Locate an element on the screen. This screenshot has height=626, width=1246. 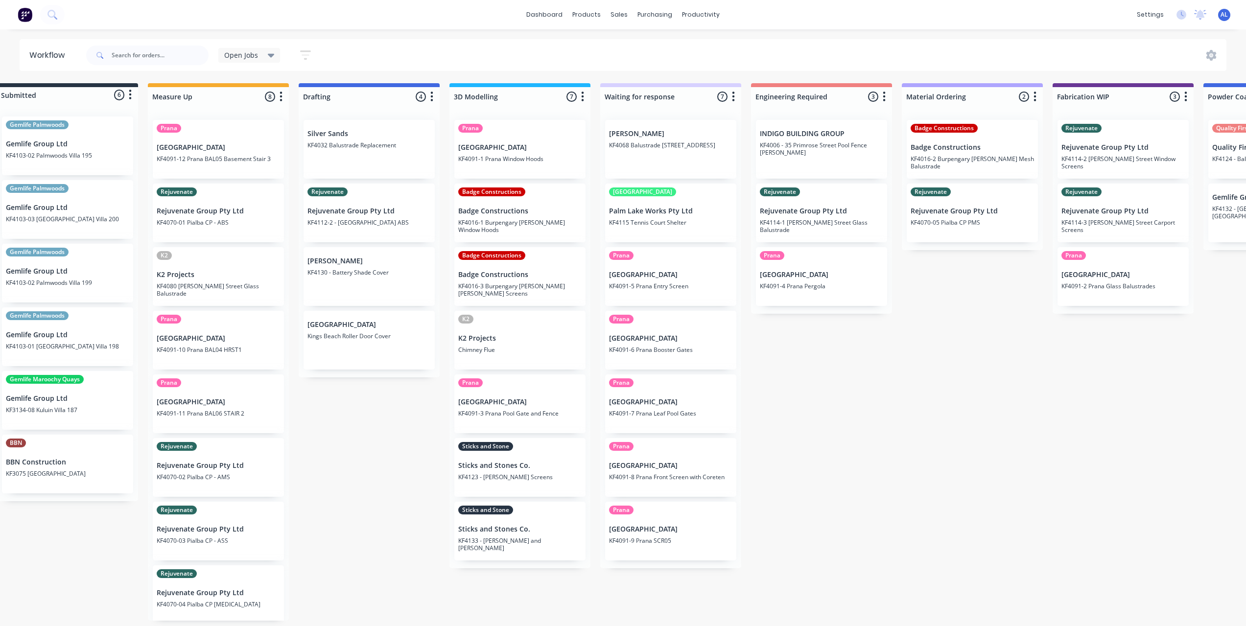
p: KF4091-11 Prana BAL06 STAIR 2 is located at coordinates (218, 413).